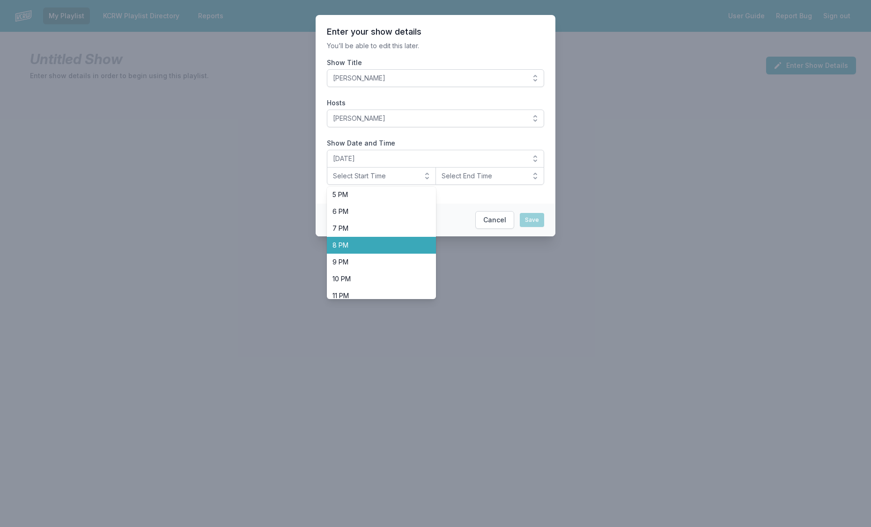 The height and width of the screenshot is (527, 871). What do you see at coordinates (376, 262) in the screenshot?
I see `span: 9 PM` at bounding box center [376, 262].